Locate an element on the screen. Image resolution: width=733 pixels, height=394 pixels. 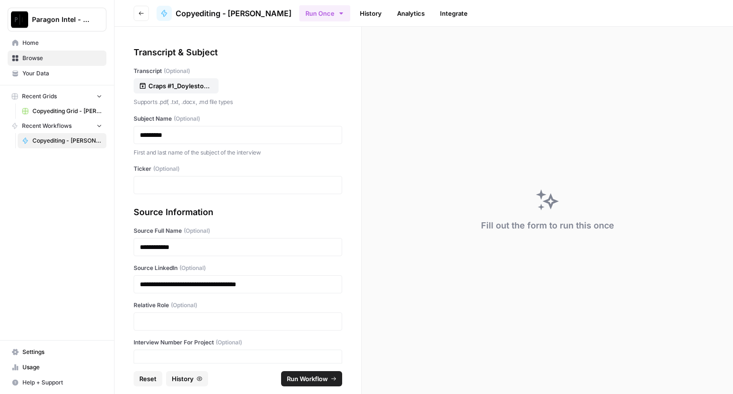
span: Browse is located at coordinates (62, 58).